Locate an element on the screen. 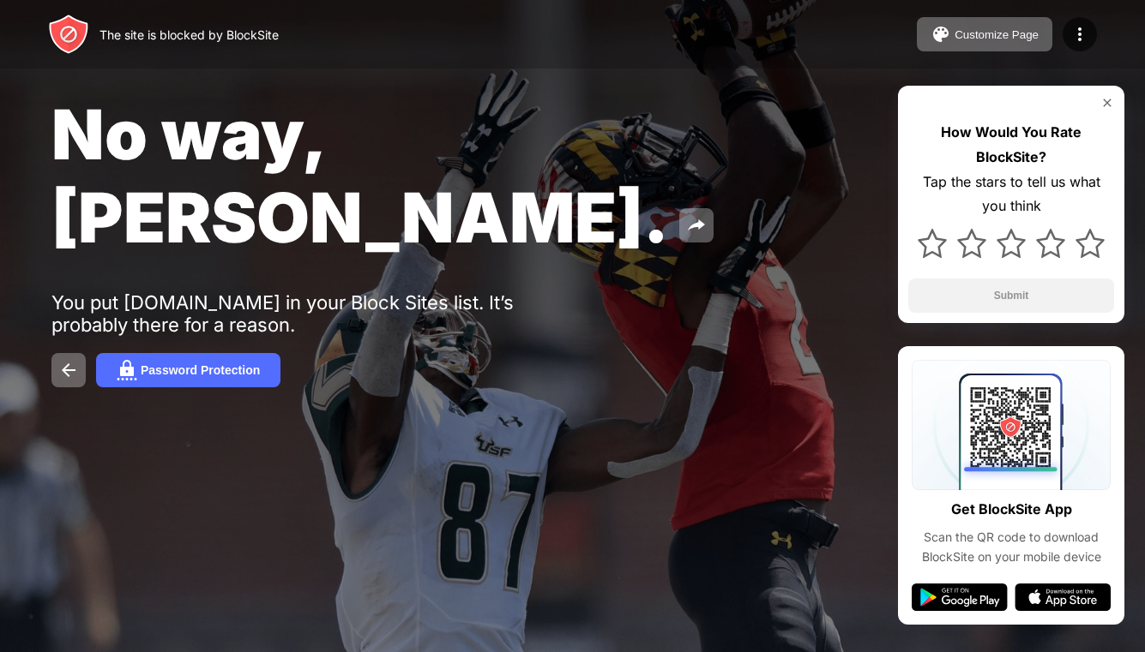  div: Tap the stars to tell us what you think is located at coordinates (1011, 195).